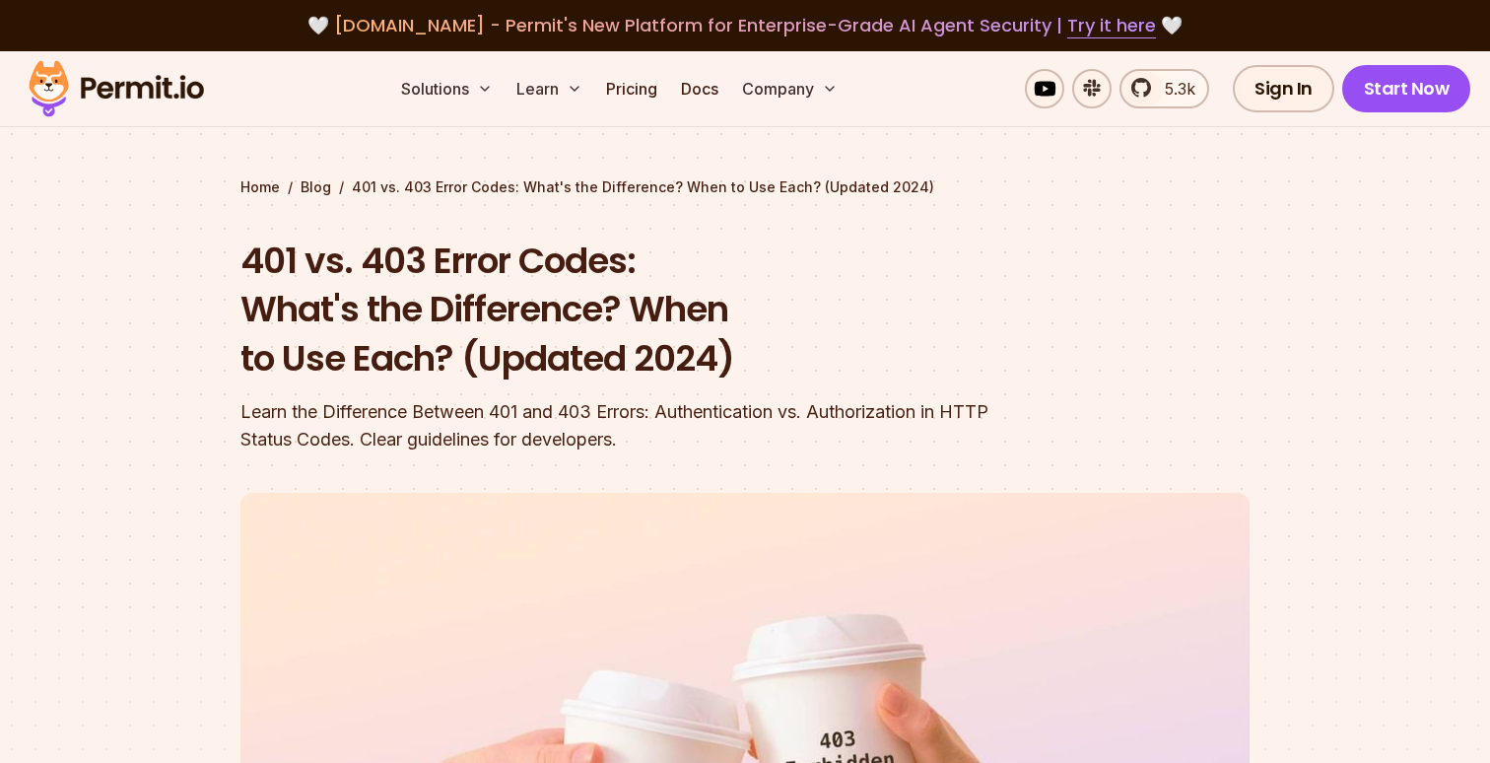  Describe the element at coordinates (260, 187) in the screenshot. I see `a: Home` at that location.